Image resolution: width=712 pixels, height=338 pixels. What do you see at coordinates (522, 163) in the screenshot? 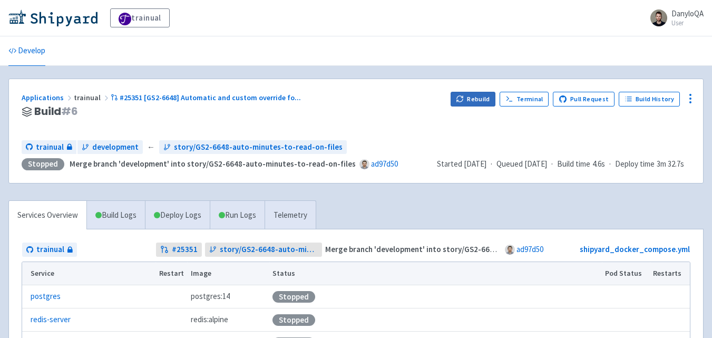
I see `span: Queued` at bounding box center [522, 163].